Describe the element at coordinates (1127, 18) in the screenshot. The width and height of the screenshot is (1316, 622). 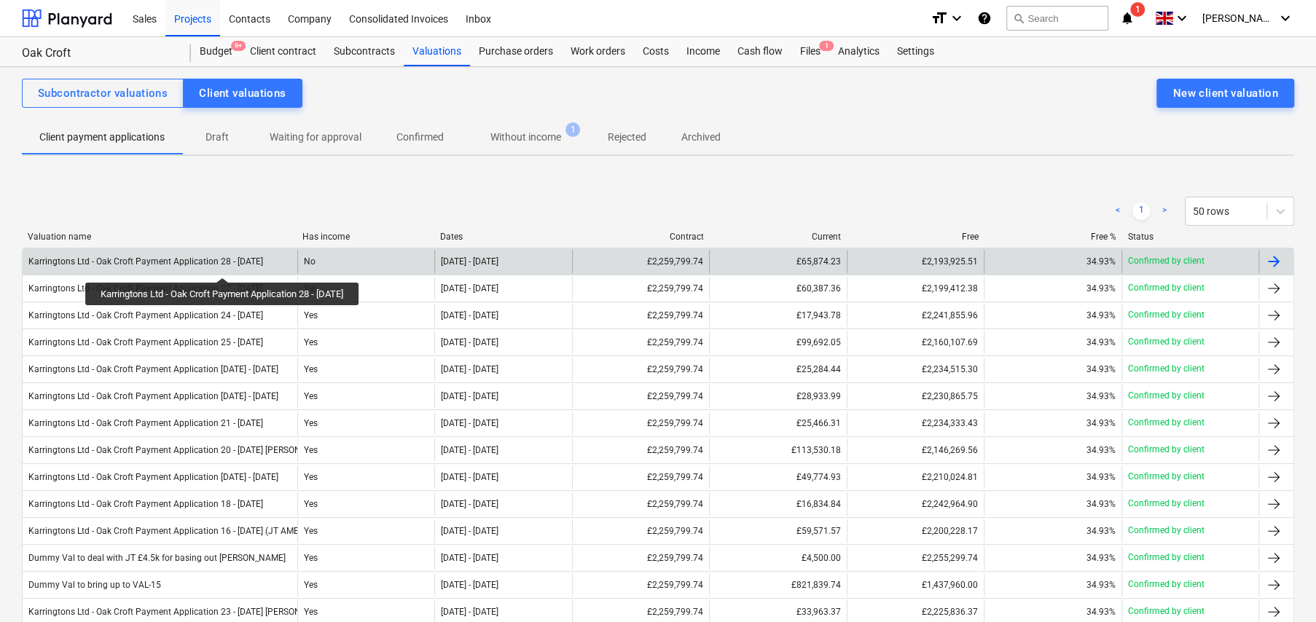
I see `i: notifications` at that location.